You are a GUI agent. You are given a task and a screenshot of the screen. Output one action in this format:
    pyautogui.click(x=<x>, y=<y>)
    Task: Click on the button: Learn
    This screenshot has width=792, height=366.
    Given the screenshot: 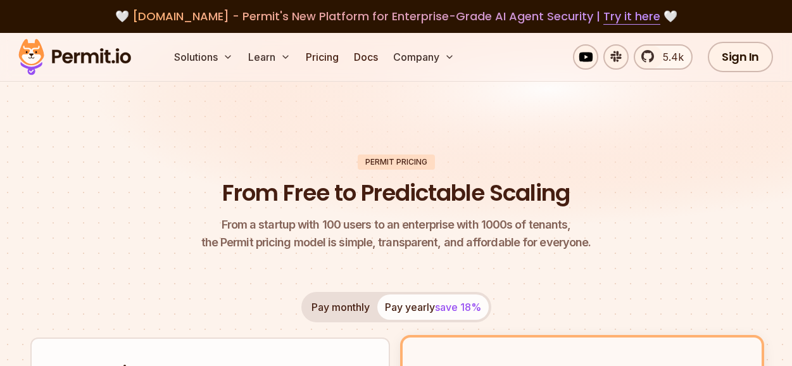 What is the action you would take?
    pyautogui.click(x=269, y=57)
    